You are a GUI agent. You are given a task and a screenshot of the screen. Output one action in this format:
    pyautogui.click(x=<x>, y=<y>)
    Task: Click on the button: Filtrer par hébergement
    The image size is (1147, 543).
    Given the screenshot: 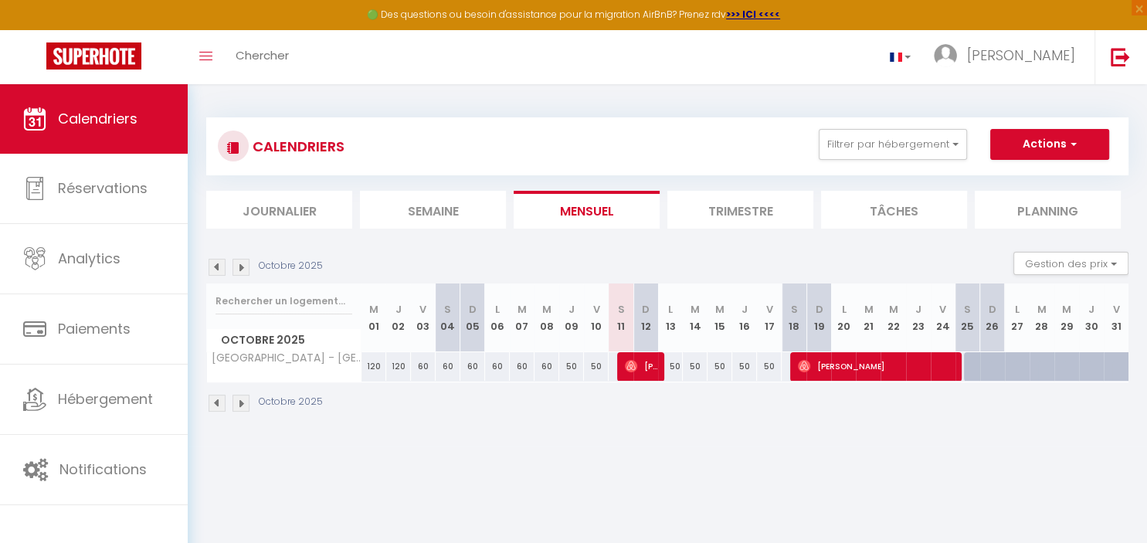 What is the action you would take?
    pyautogui.click(x=893, y=144)
    